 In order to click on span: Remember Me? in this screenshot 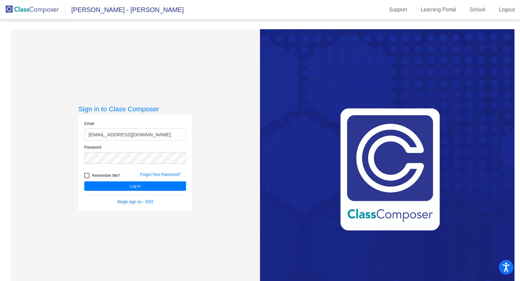, I will do `click(106, 175)`.